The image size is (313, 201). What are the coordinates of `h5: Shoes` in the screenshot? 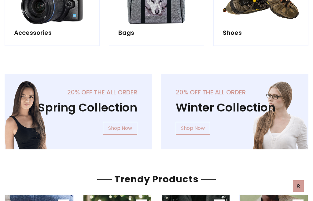 It's located at (261, 33).